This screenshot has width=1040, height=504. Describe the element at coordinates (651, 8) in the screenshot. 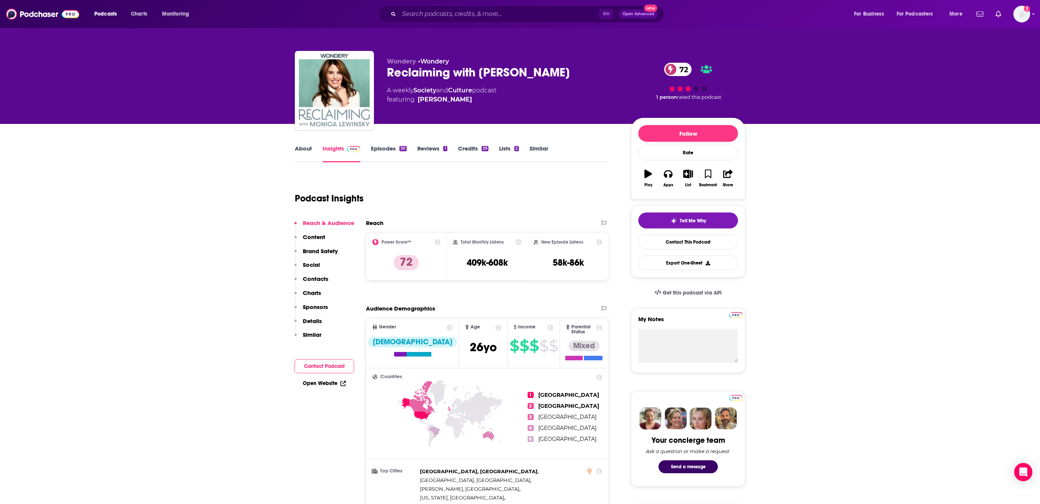

I see `span: New` at that location.